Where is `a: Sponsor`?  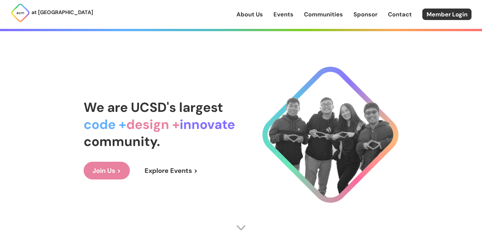 a: Sponsor is located at coordinates (365, 14).